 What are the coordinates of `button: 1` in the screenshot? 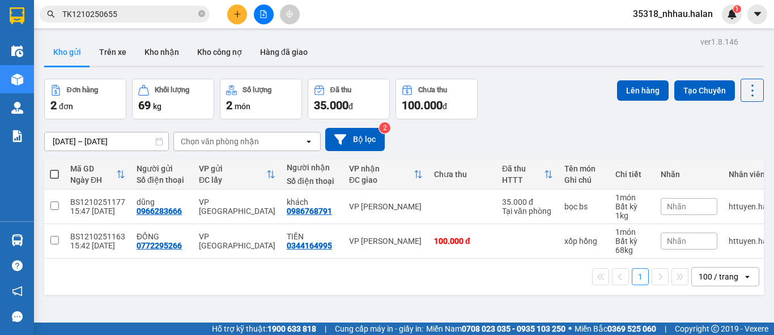 It's located at (640, 277).